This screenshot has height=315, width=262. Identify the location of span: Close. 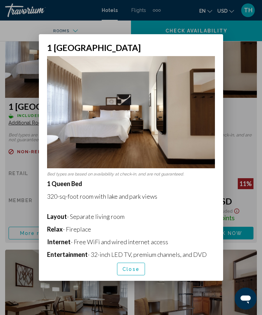
(131, 269).